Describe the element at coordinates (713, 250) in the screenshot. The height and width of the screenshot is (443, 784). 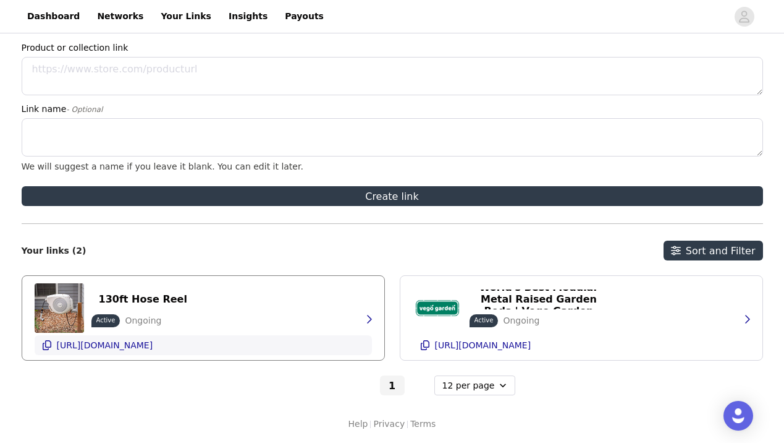
I see `button: Sort and Filter` at that location.